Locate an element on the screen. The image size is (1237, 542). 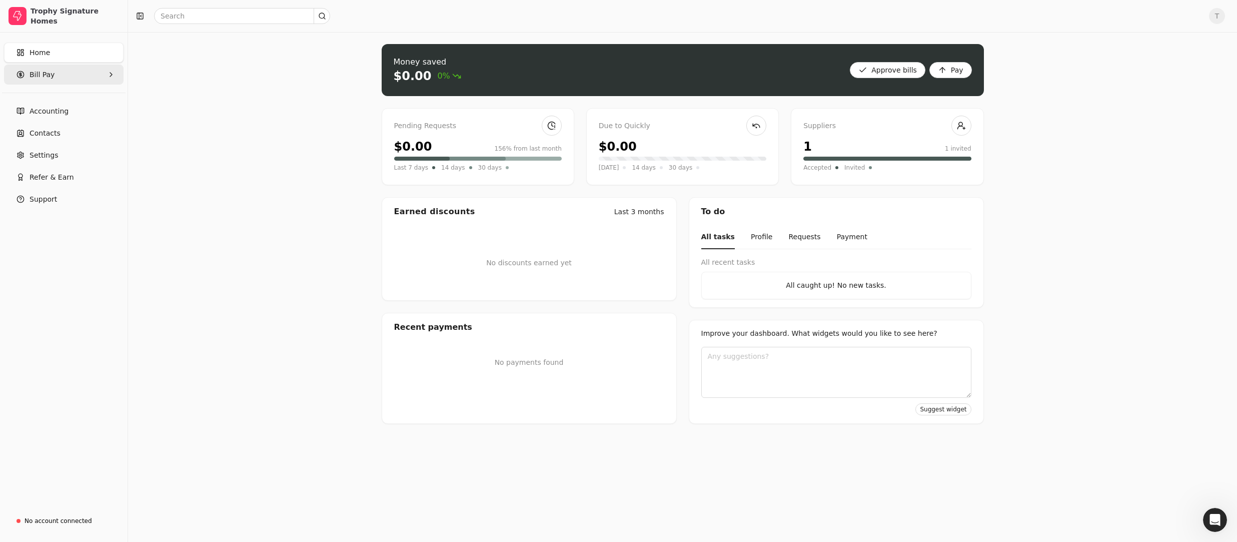
div: Last 3 months is located at coordinates (639, 212).